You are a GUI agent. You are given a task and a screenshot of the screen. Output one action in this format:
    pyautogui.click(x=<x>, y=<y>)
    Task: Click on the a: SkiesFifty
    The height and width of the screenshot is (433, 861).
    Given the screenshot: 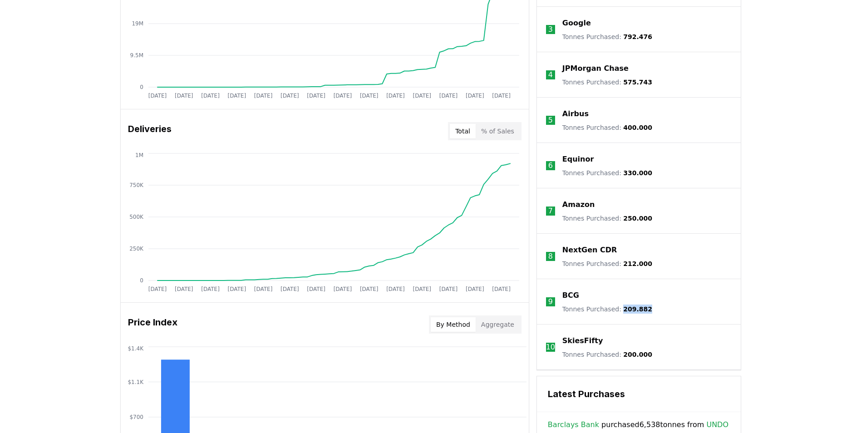 What is the action you would take?
    pyautogui.click(x=583, y=341)
    